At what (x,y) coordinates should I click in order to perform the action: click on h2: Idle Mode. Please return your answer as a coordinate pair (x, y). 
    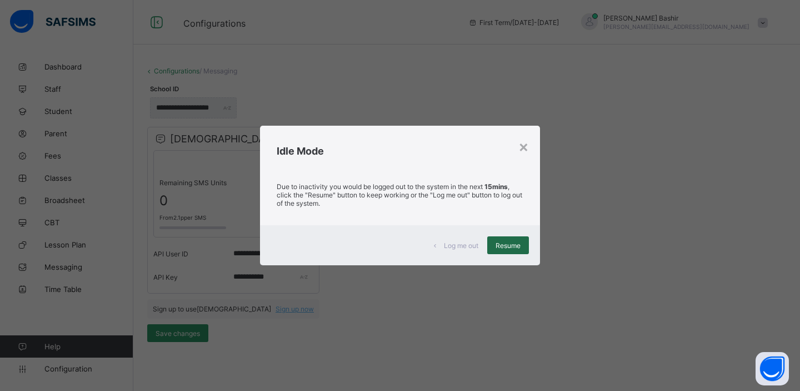
    Looking at the image, I should click on (400, 151).